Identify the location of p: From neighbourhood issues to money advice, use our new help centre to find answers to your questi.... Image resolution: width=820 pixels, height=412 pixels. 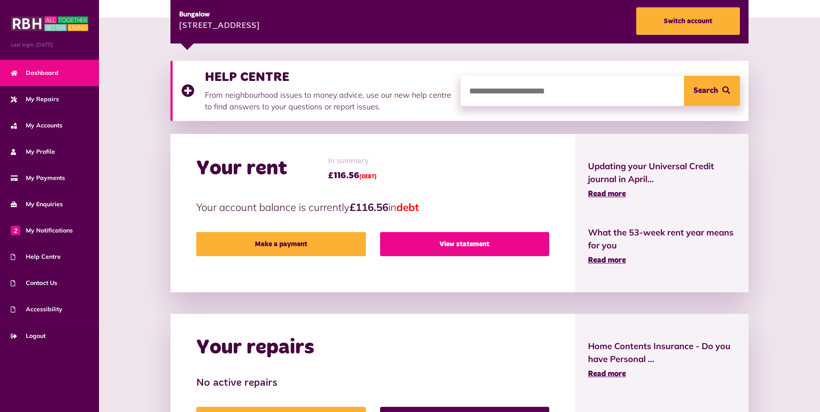
(329, 101).